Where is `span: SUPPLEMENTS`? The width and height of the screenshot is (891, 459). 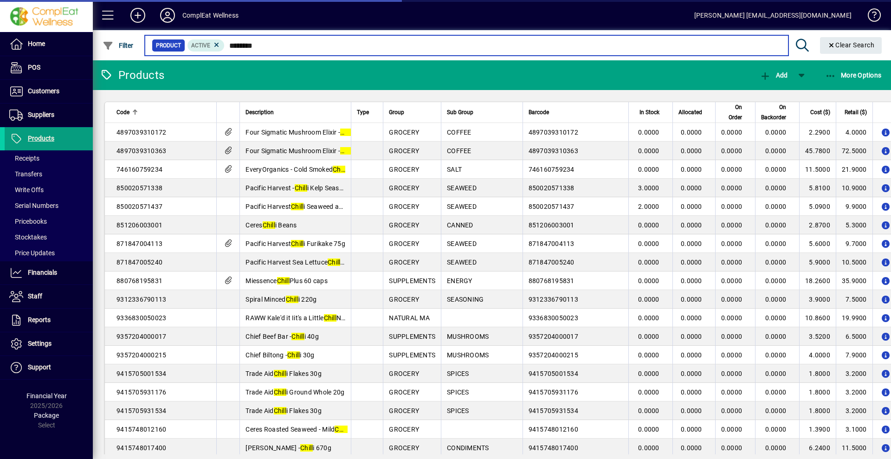
span: SUPPLEMENTS is located at coordinates (412, 336).